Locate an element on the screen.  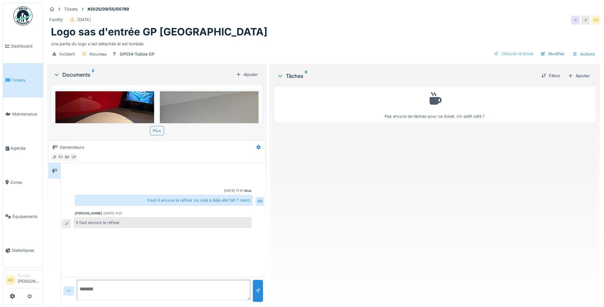
a: Tickets is located at coordinates (23, 80).